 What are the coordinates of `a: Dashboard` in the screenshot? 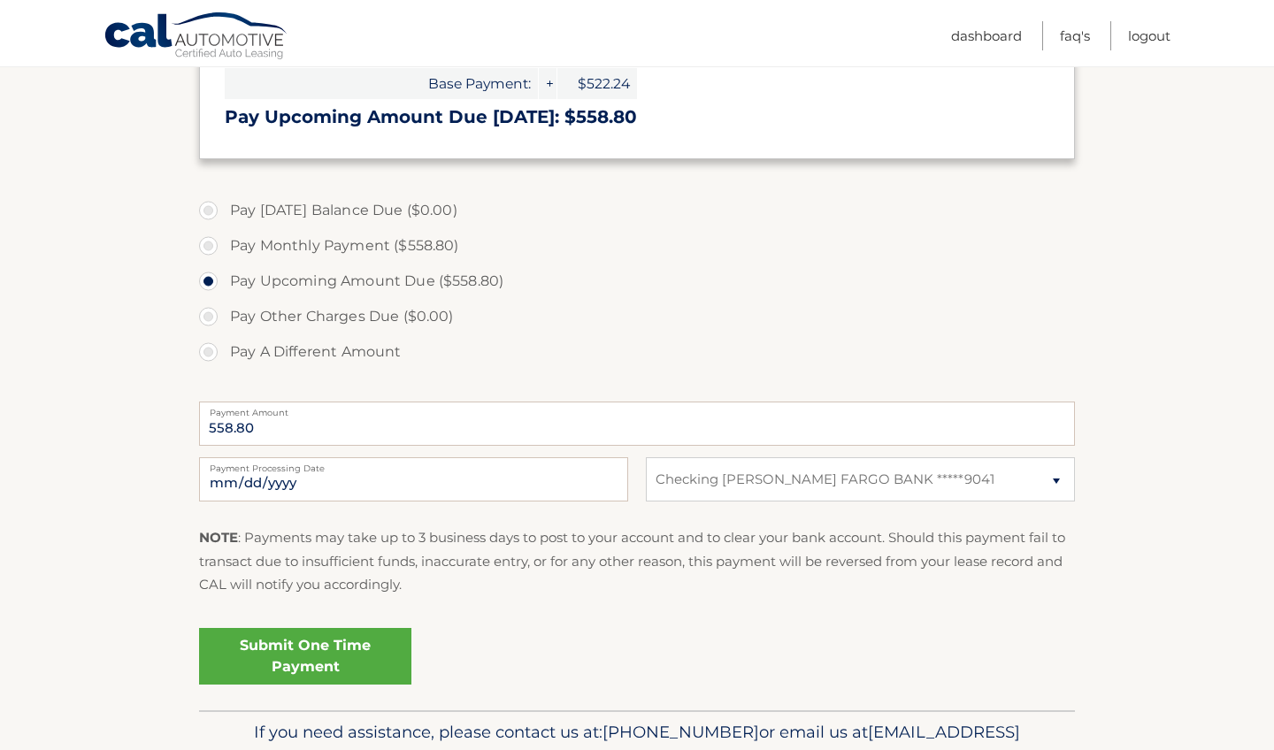 It's located at (986, 35).